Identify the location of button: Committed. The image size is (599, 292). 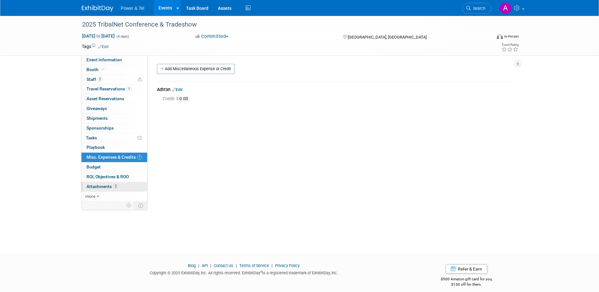
(212, 36).